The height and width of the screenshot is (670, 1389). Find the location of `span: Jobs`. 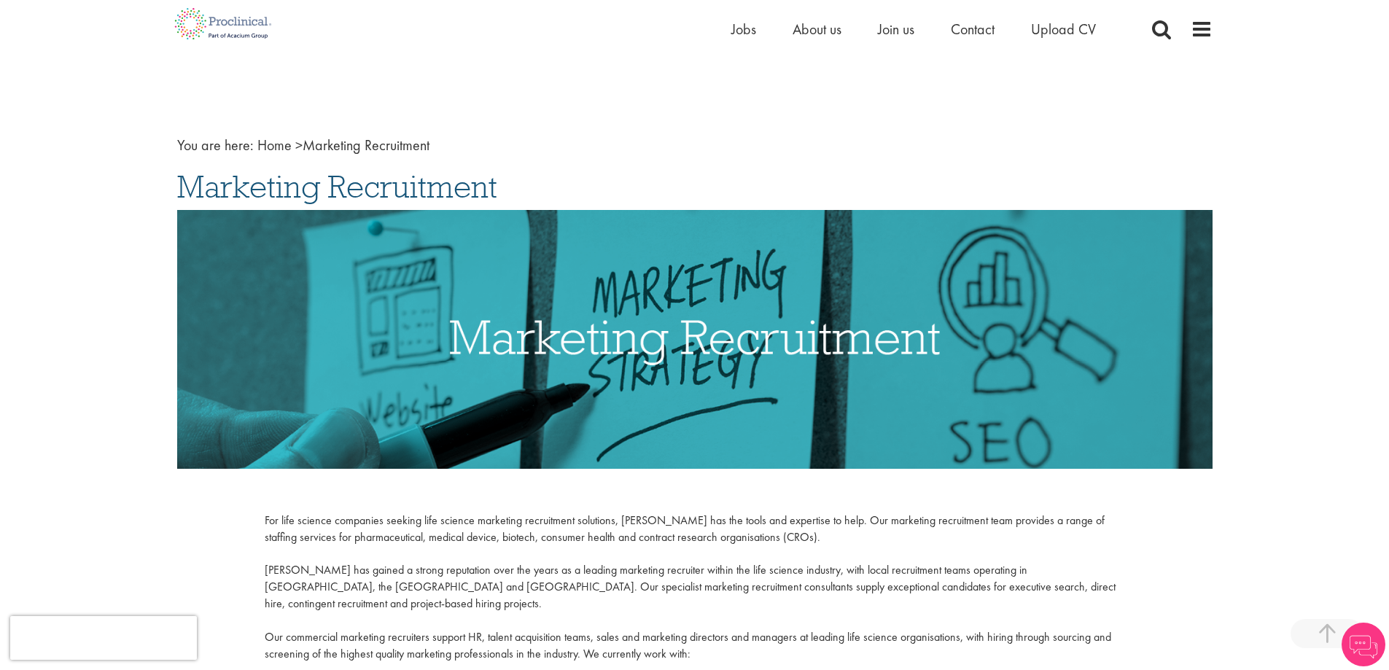

span: Jobs is located at coordinates (743, 29).